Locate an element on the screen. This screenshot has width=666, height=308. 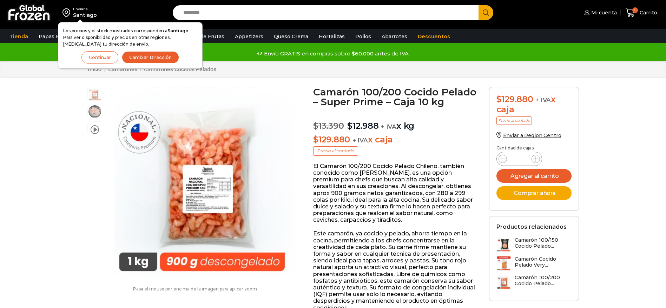
h3: Camarón 100/200 Cocido Pelado... is located at coordinates (544, 281).